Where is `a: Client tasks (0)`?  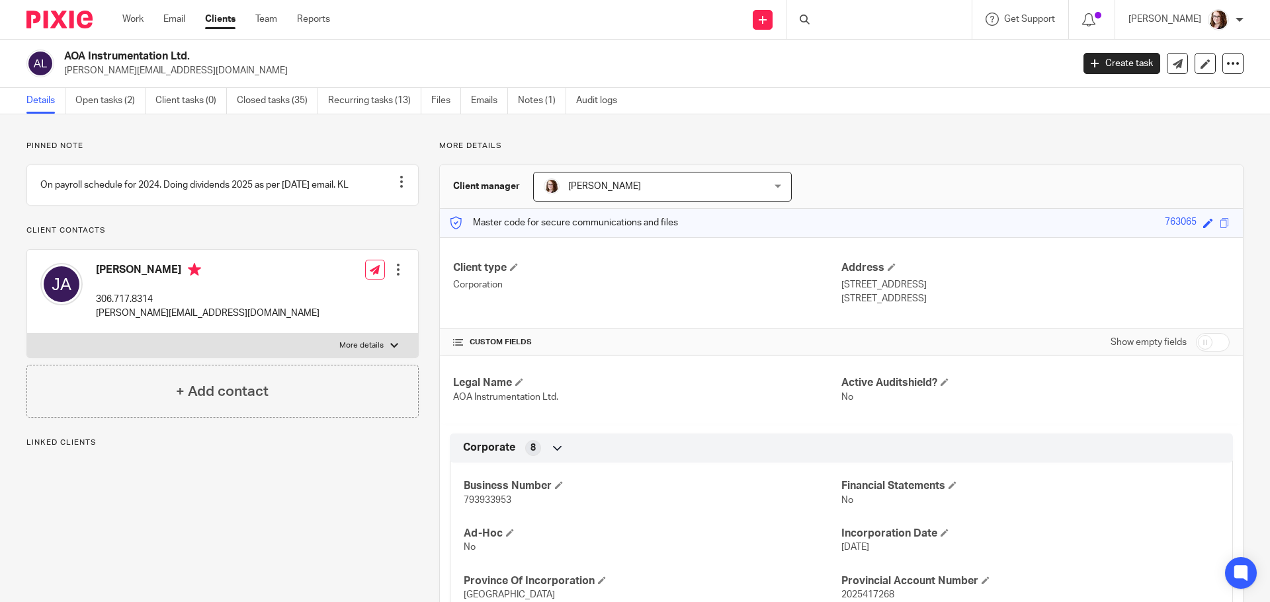
a: Client tasks (0) is located at coordinates (191, 101).